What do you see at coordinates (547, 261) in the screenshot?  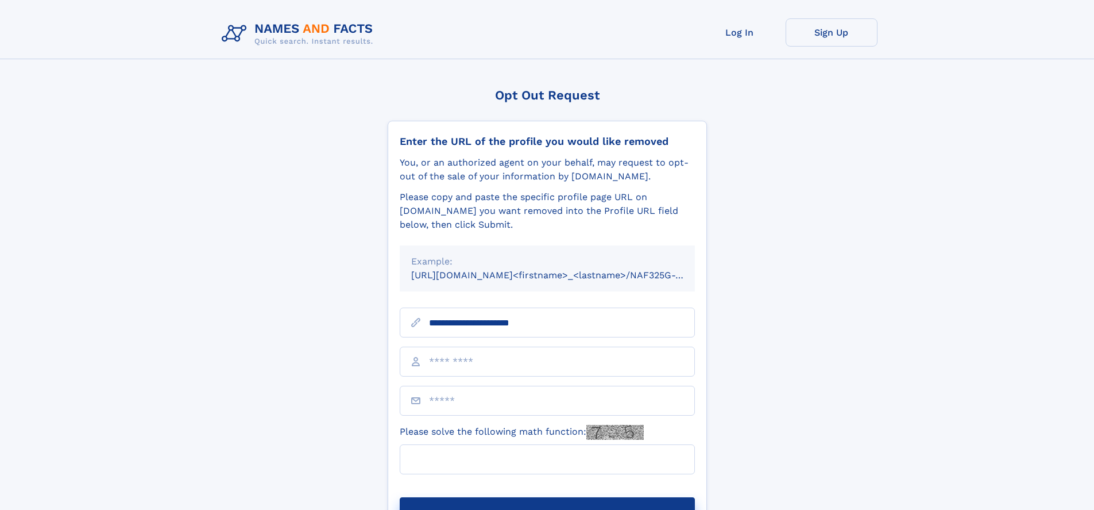 I see `div: Example:` at bounding box center [547, 261].